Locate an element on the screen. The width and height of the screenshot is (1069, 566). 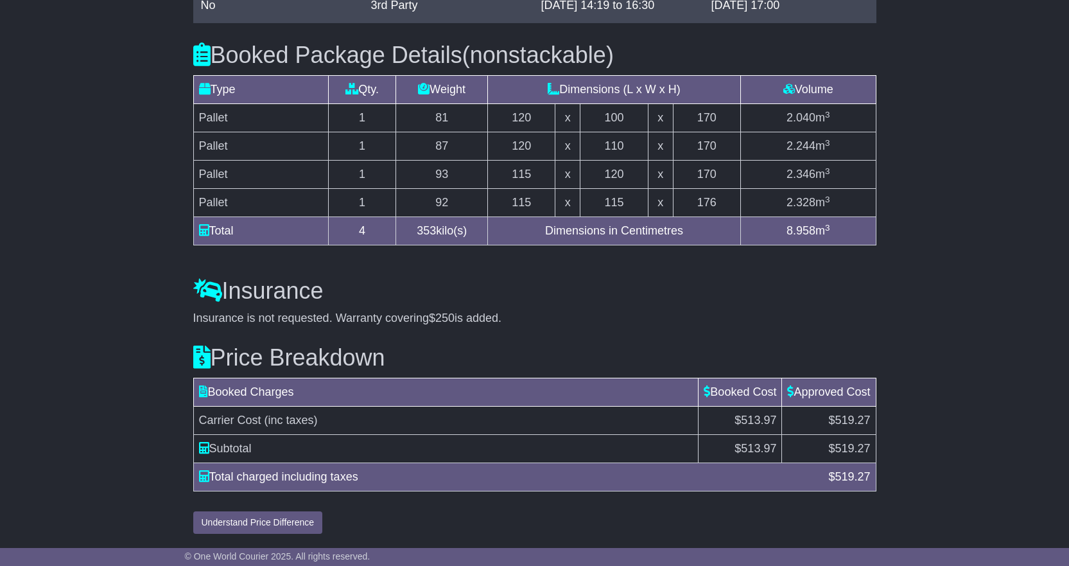
span: 2.328 is located at coordinates (801, 202).